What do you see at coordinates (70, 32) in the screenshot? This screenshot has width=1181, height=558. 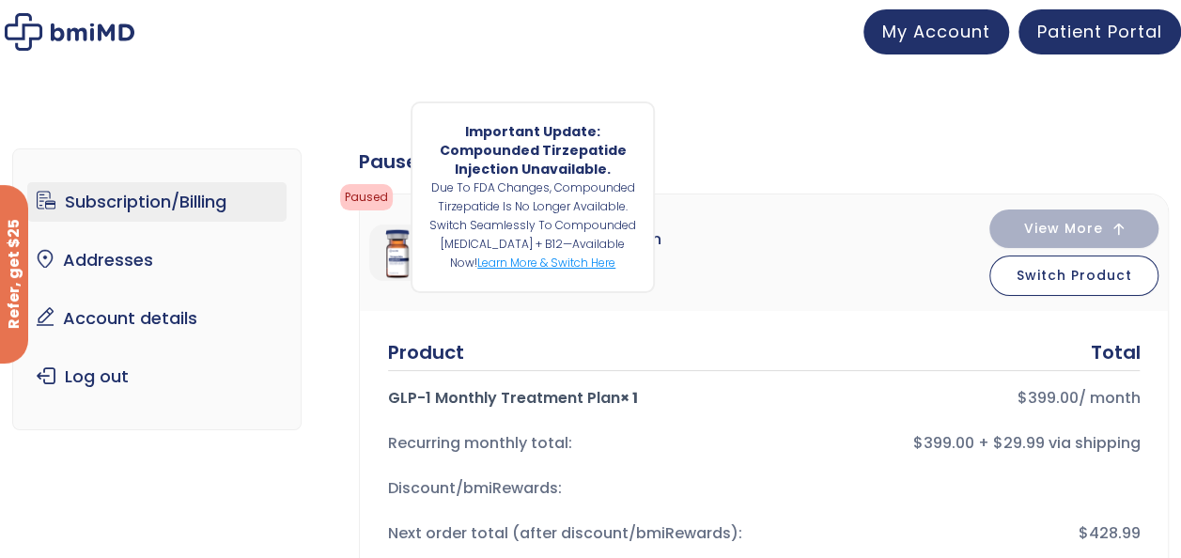 I see `img: My account` at bounding box center [70, 32].